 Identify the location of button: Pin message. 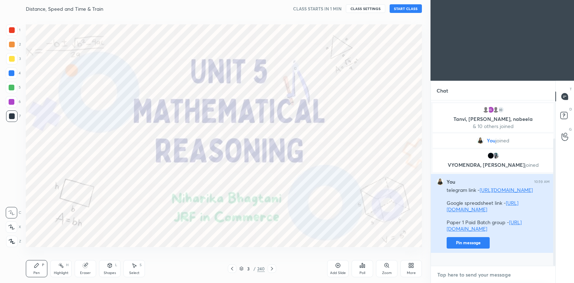
(468, 243).